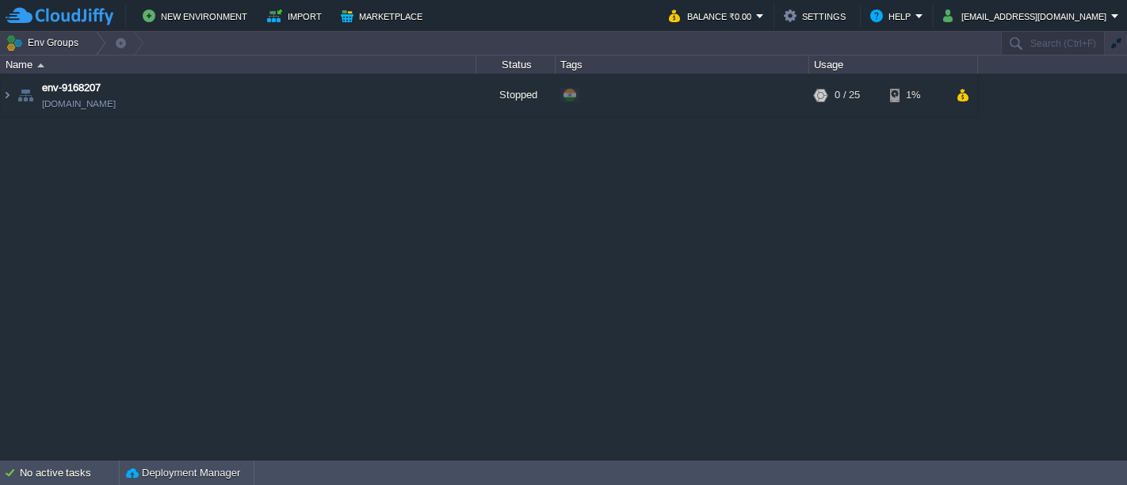 The height and width of the screenshot is (485, 1127). Describe the element at coordinates (239, 64) in the screenshot. I see `div: Name` at that location.